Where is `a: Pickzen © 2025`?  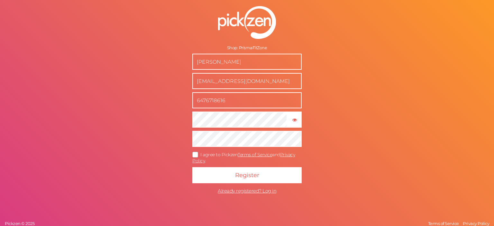 a: Pickzen © 2025 is located at coordinates (20, 223).